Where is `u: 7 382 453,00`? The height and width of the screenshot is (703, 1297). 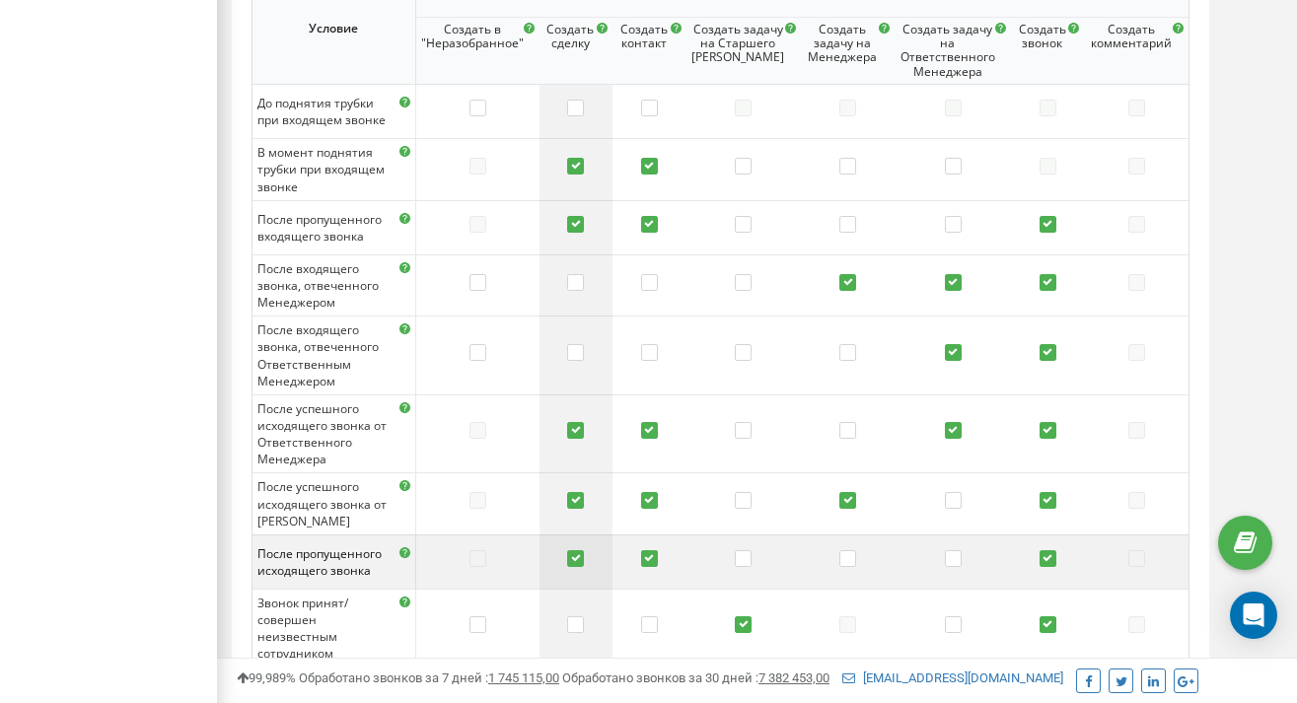
u: 7 382 453,00 is located at coordinates (794, 678).